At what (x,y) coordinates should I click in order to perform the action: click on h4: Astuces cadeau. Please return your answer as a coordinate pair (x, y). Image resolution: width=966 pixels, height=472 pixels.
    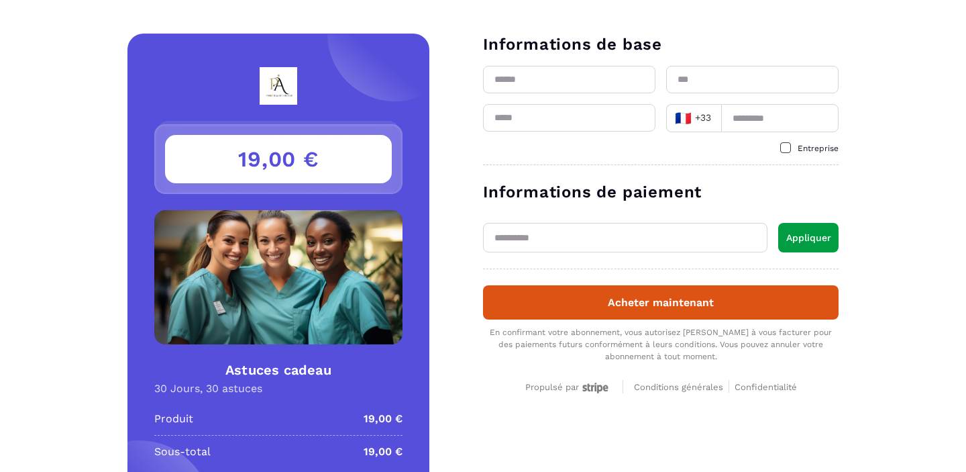
    Looking at the image, I should click on (278, 370).